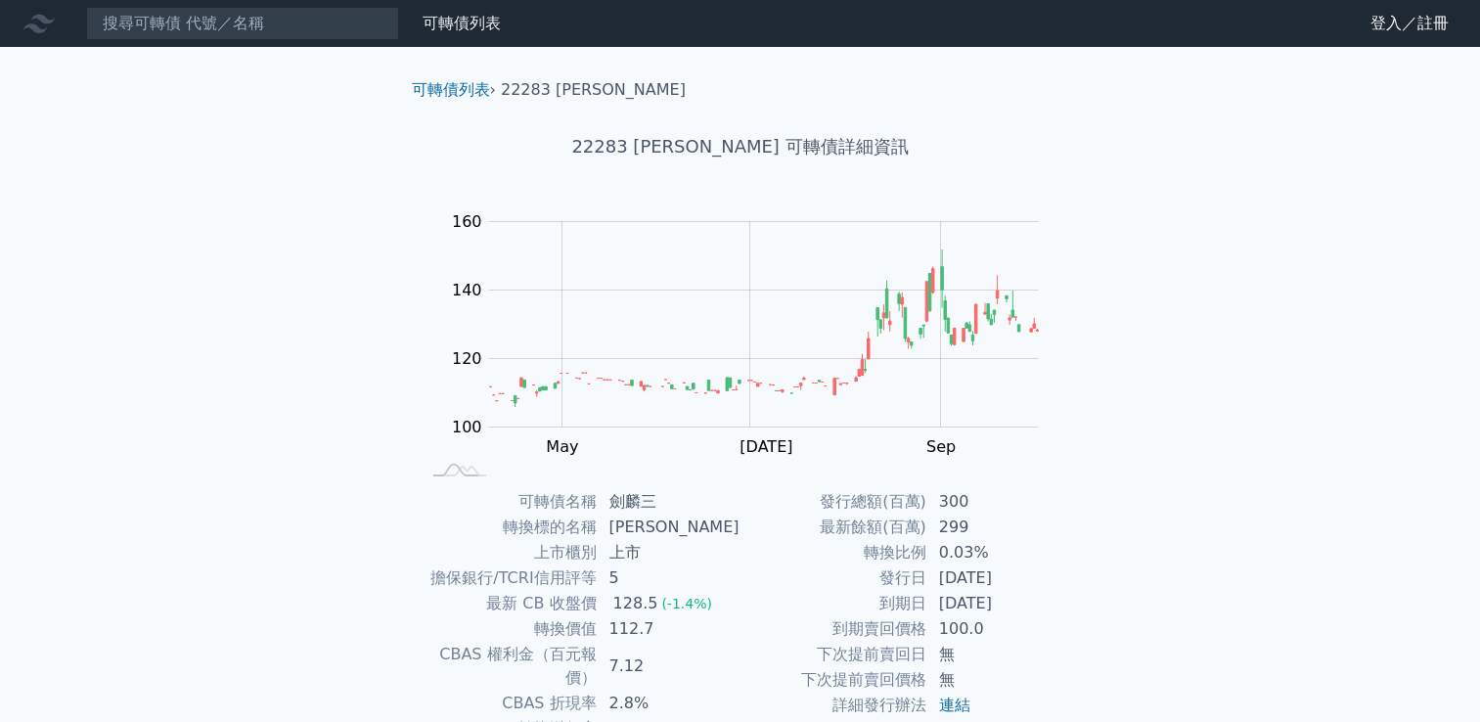 The height and width of the screenshot is (722, 1480). Describe the element at coordinates (834, 705) in the screenshot. I see `td: 詳細發行辦法` at that location.